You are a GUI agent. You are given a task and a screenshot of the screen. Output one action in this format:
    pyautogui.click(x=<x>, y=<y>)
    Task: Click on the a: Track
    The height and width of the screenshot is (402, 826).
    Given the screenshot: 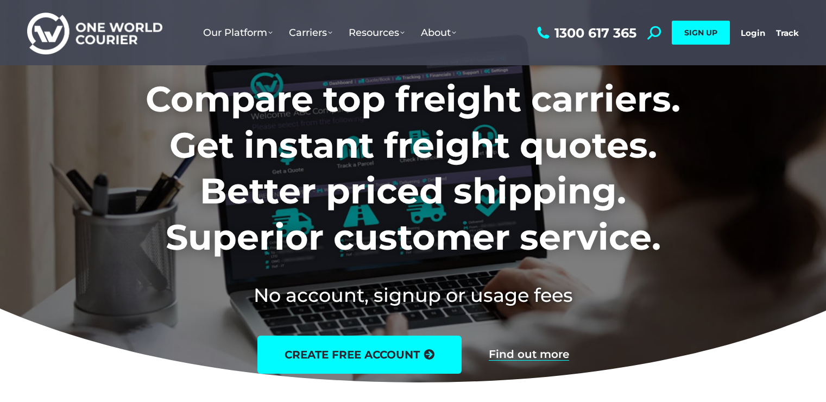 What is the action you would take?
    pyautogui.click(x=788, y=33)
    